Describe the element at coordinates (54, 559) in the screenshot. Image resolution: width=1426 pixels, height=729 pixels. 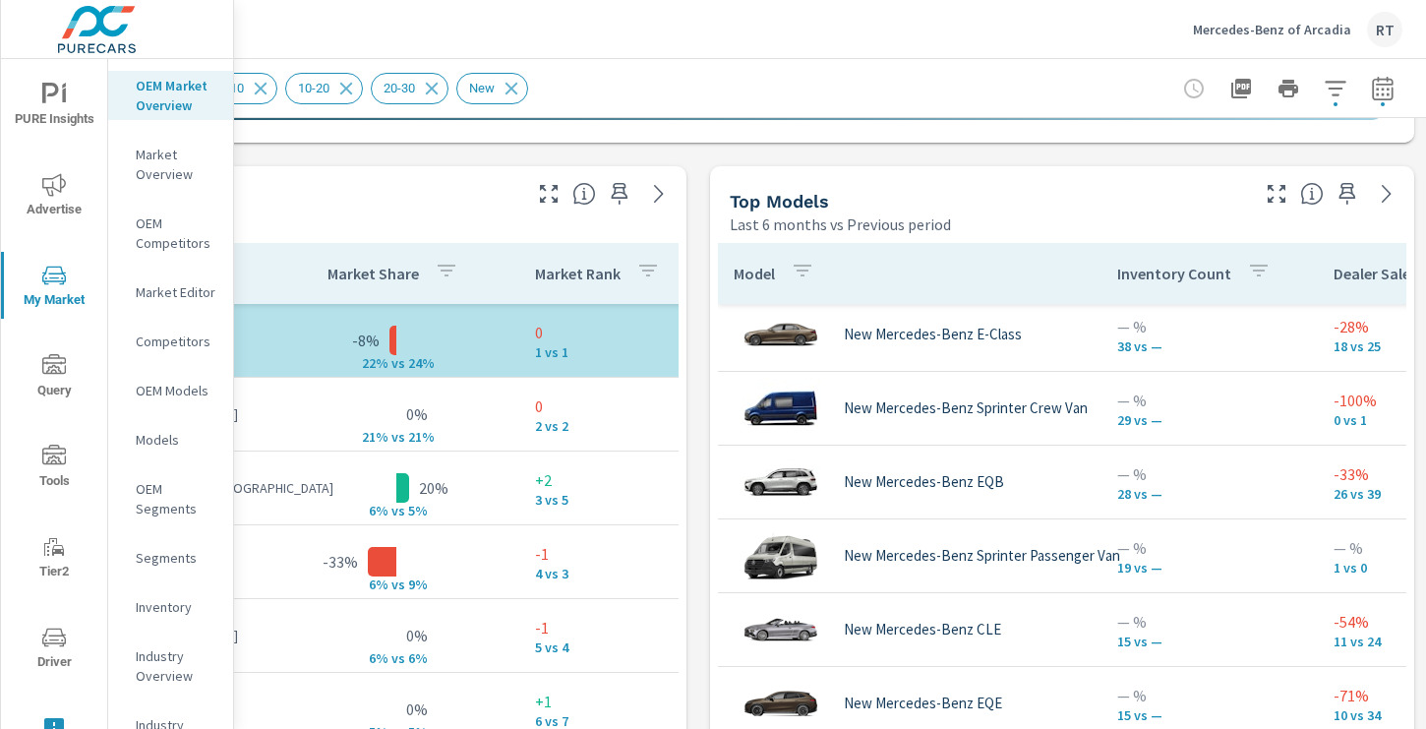
I see `span: Tier2` at that location.